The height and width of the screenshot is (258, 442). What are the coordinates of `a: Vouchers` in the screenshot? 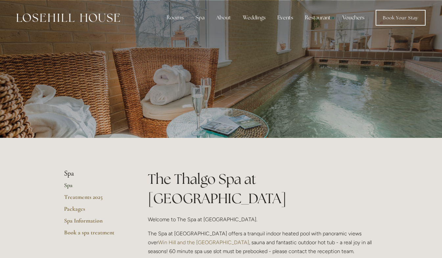 It's located at (353, 18).